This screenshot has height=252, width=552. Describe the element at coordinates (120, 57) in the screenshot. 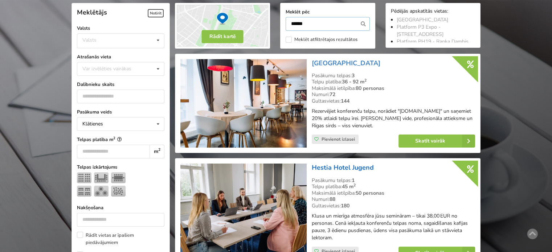

I see `label: Atrašanās vieta` at that location.